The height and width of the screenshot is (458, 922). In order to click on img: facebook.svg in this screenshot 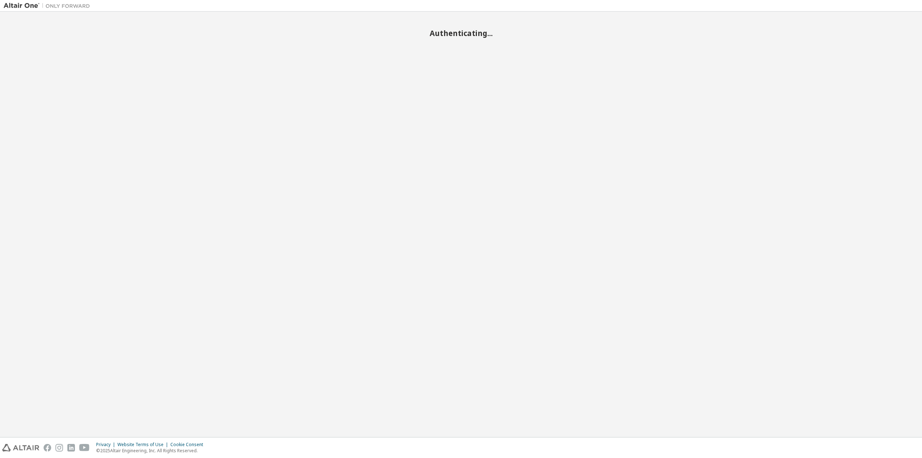, I will do `click(47, 447)`.